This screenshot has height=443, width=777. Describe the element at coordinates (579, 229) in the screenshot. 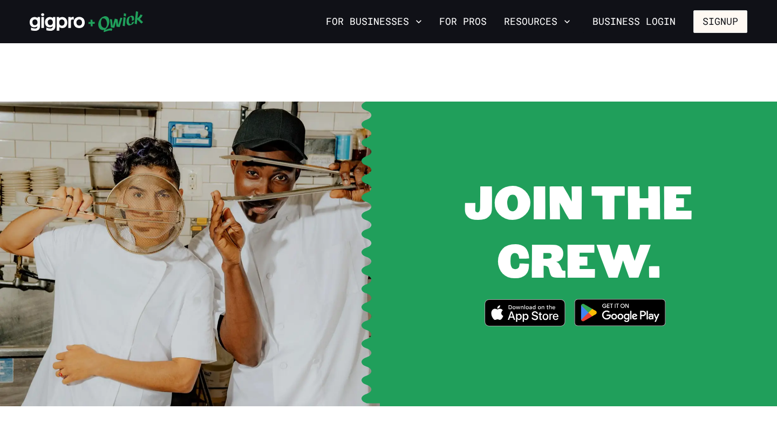

I see `span: JOIN THE CREW.` at that location.